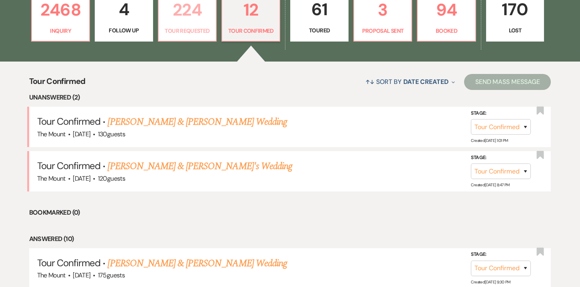 The width and height of the screenshot is (580, 287). What do you see at coordinates (112, 134) in the screenshot?
I see `span: 130 guests` at bounding box center [112, 134].